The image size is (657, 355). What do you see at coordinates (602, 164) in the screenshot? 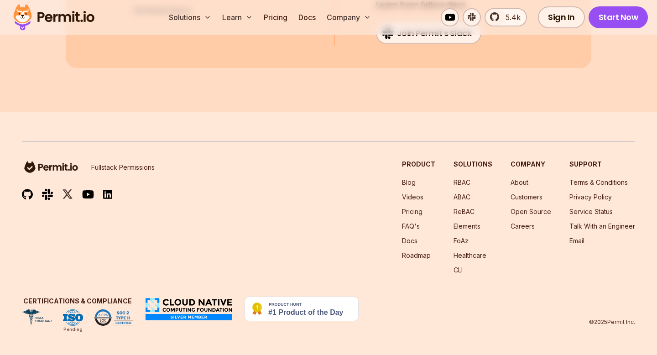
I see `h3: Support` at bounding box center [602, 164].